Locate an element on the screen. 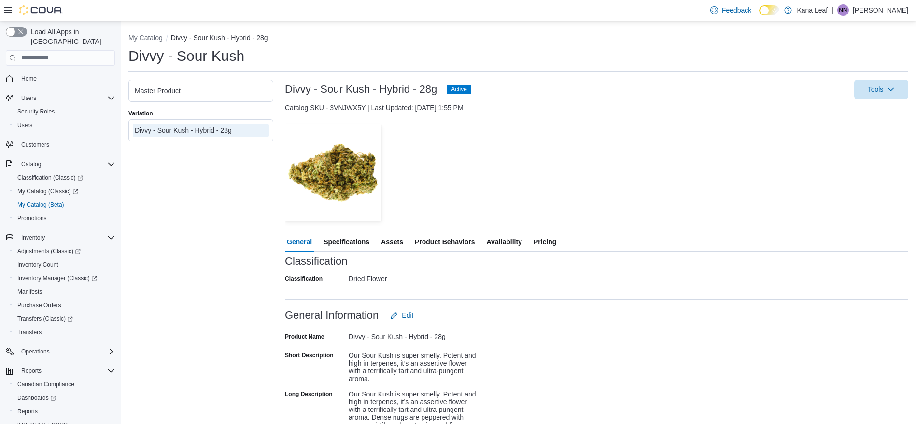 The image size is (916, 424). p: Kana Leaf is located at coordinates (812, 10).